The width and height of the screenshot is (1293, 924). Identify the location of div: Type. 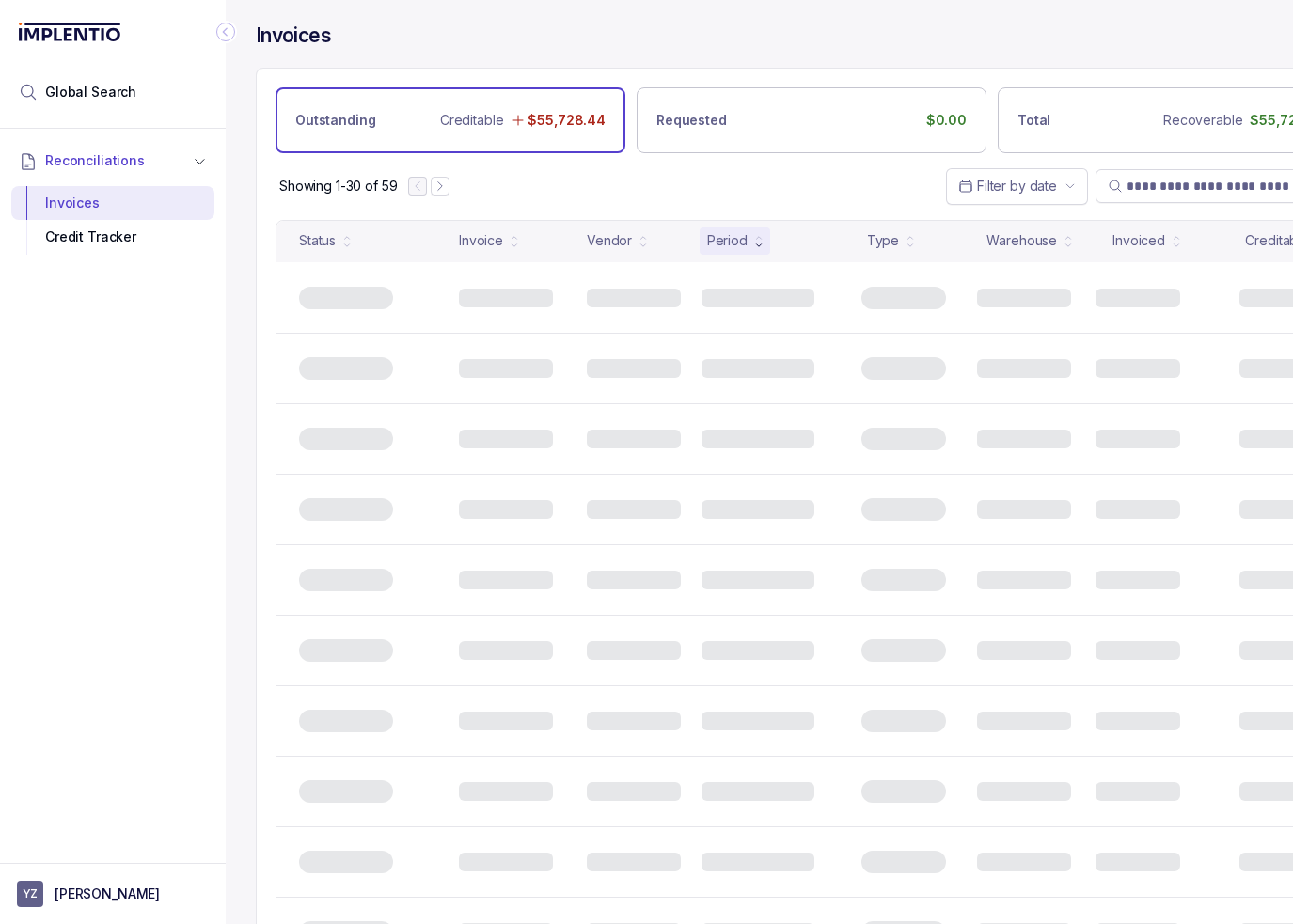
(883, 241).